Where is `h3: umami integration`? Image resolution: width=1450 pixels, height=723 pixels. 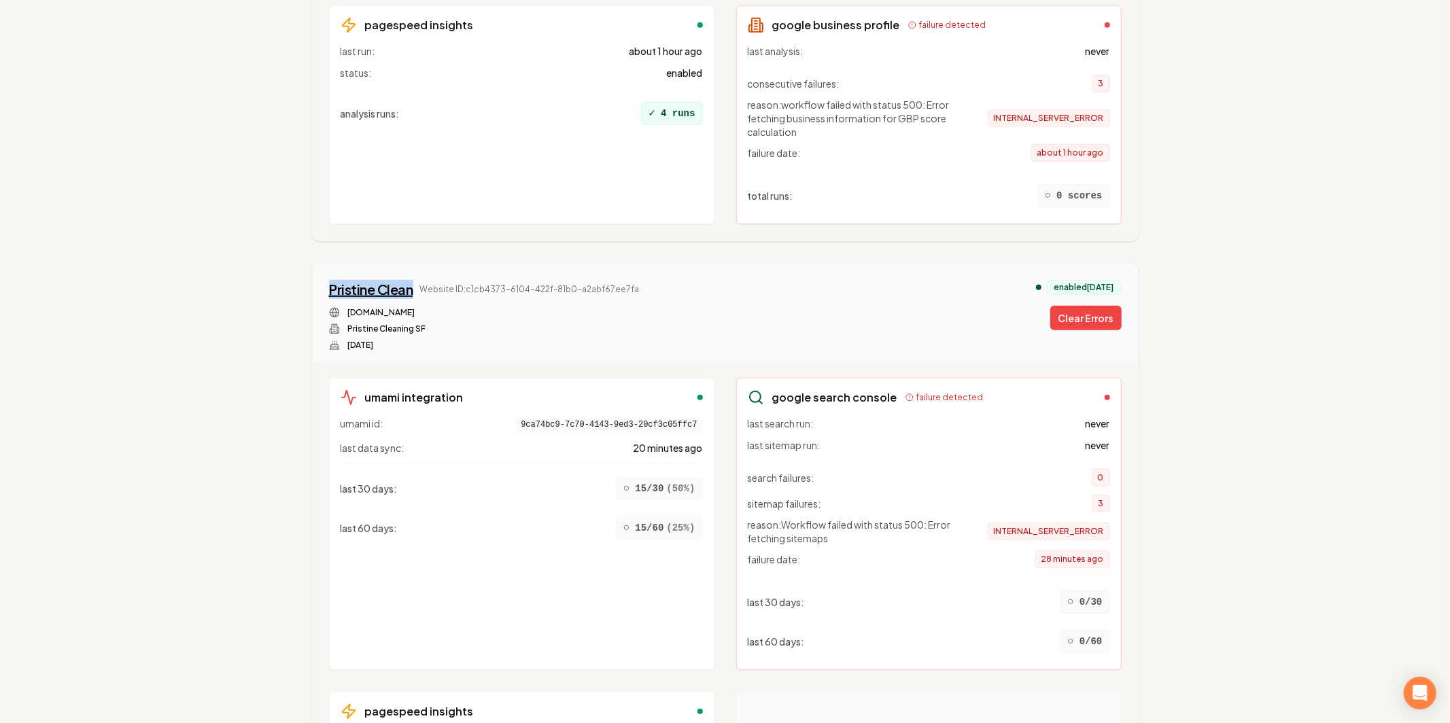 h3: umami integration is located at coordinates (414, 398).